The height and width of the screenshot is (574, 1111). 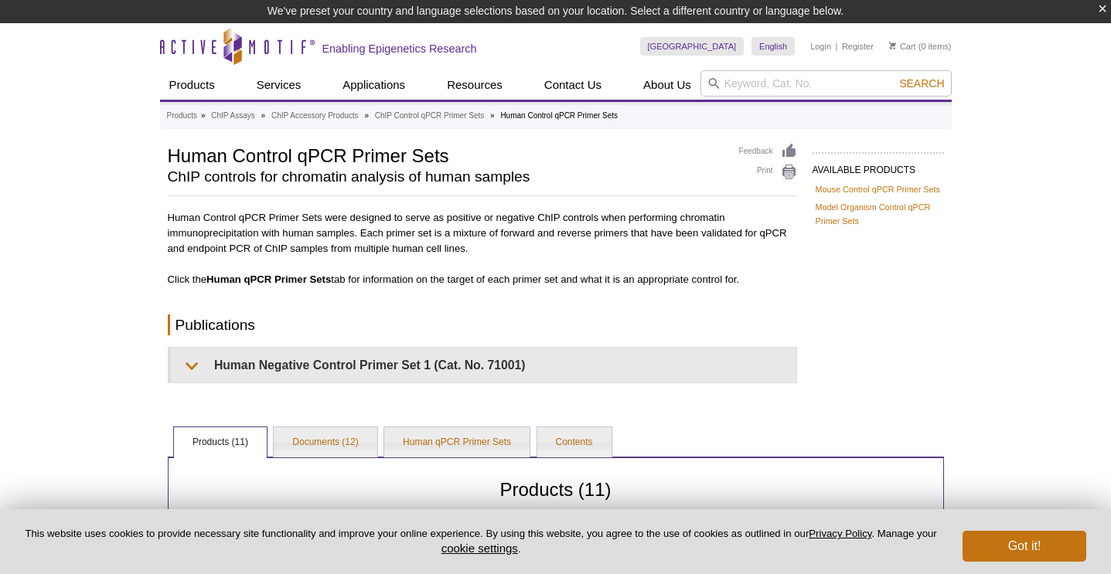 I want to click on a: About Us, so click(x=667, y=85).